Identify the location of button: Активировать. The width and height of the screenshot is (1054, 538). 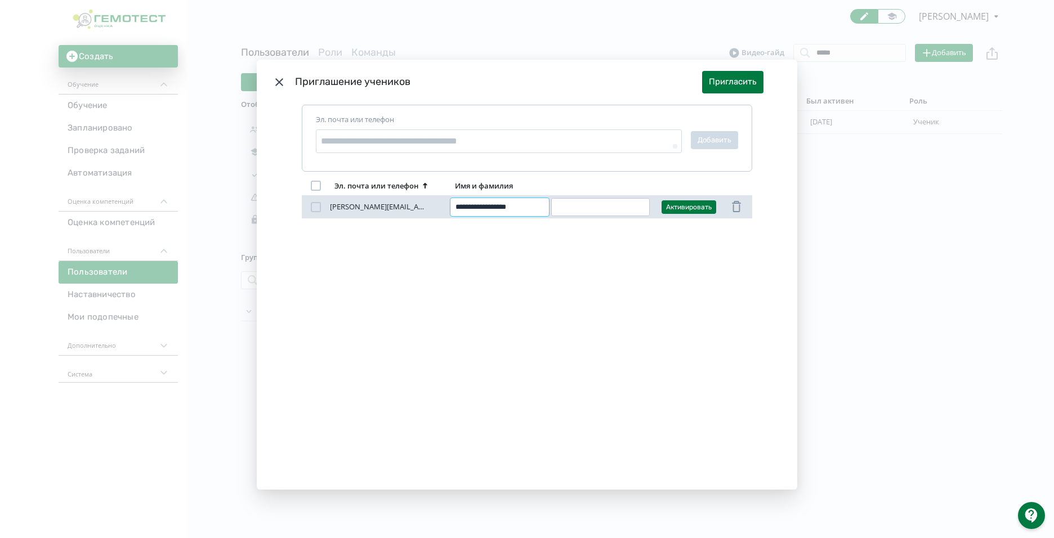
(689, 207).